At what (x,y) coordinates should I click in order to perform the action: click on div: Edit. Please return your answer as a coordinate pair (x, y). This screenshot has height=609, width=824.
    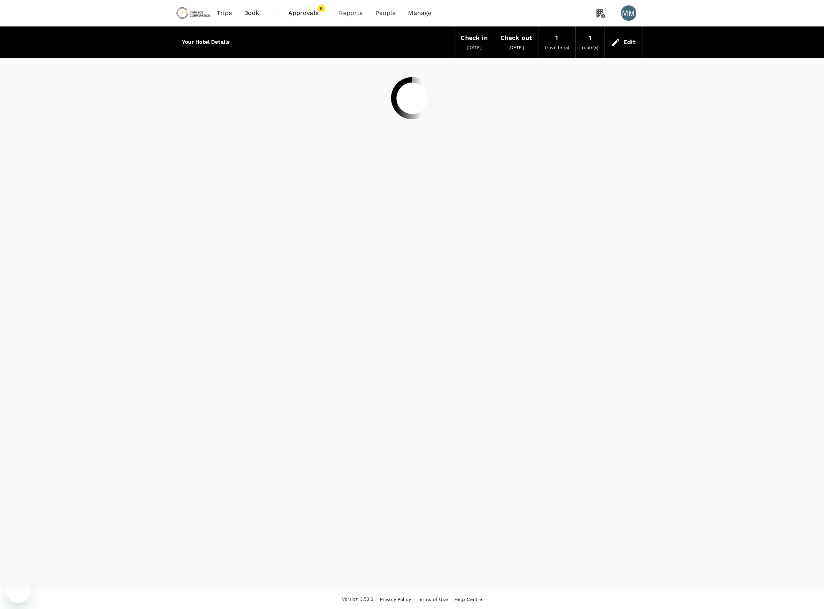
    Looking at the image, I should click on (629, 42).